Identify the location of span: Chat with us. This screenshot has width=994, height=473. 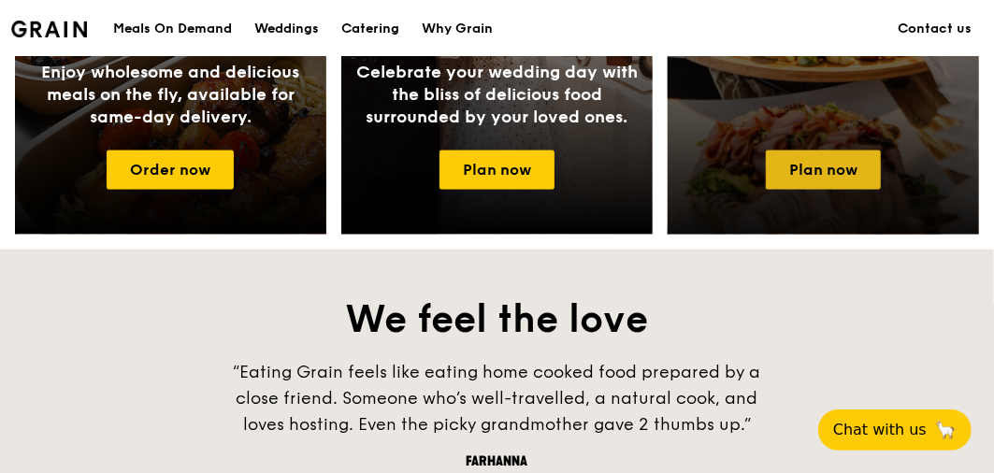
(880, 430).